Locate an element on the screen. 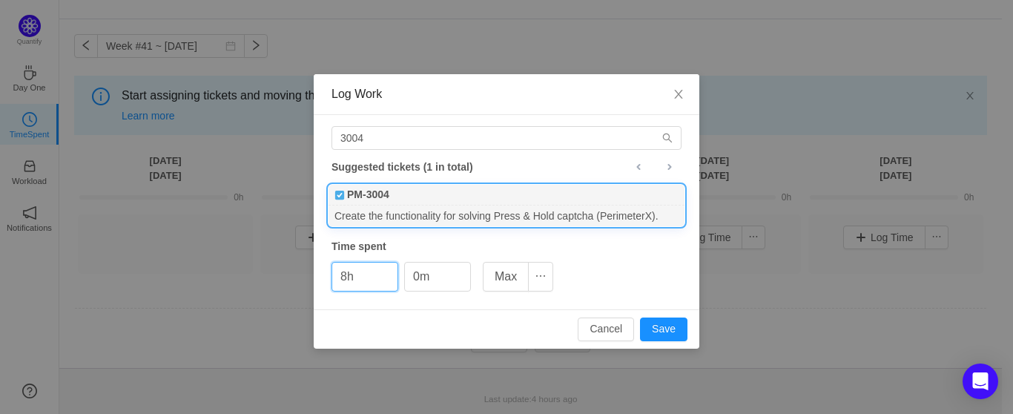 Image resolution: width=1013 pixels, height=414 pixels. button: Close is located at coordinates (679, 95).